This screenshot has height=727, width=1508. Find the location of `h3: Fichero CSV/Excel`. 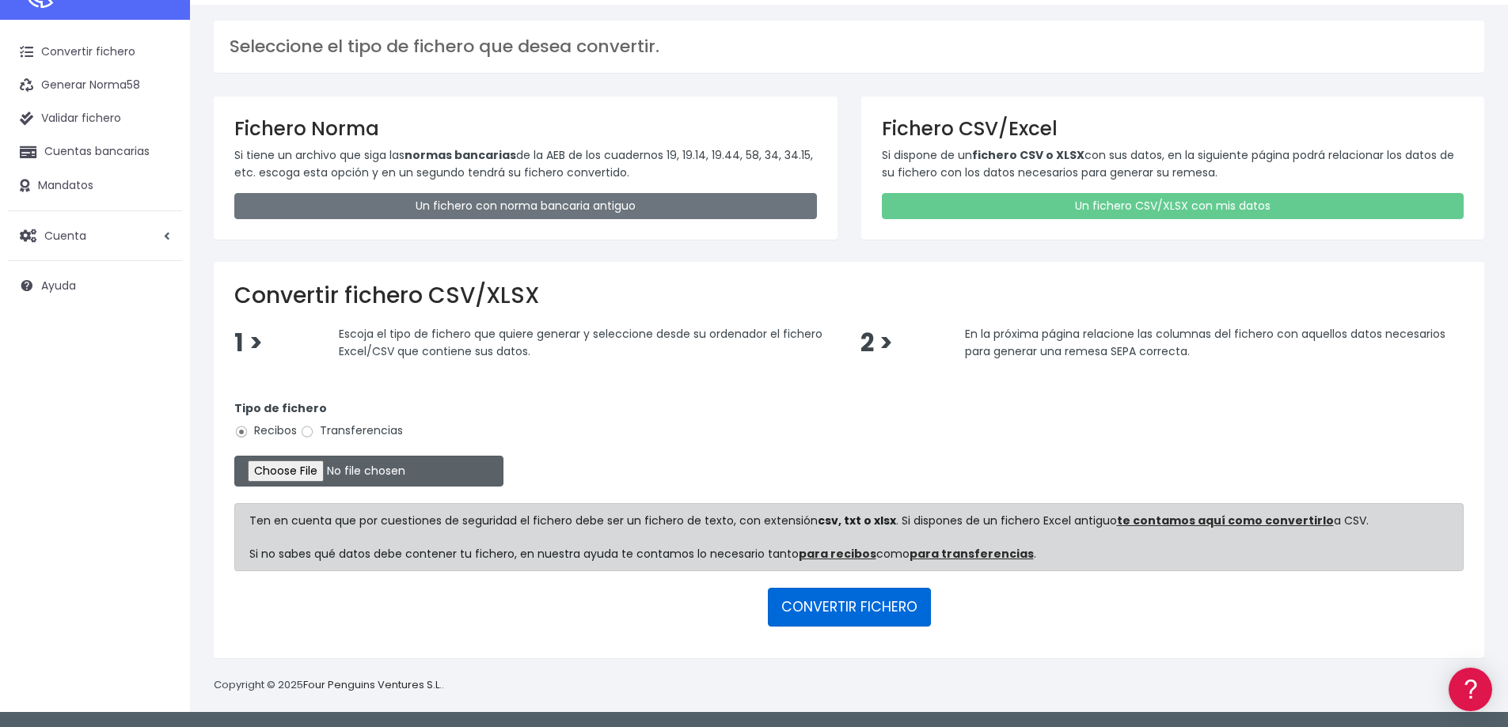

h3: Fichero CSV/Excel is located at coordinates (1173, 128).